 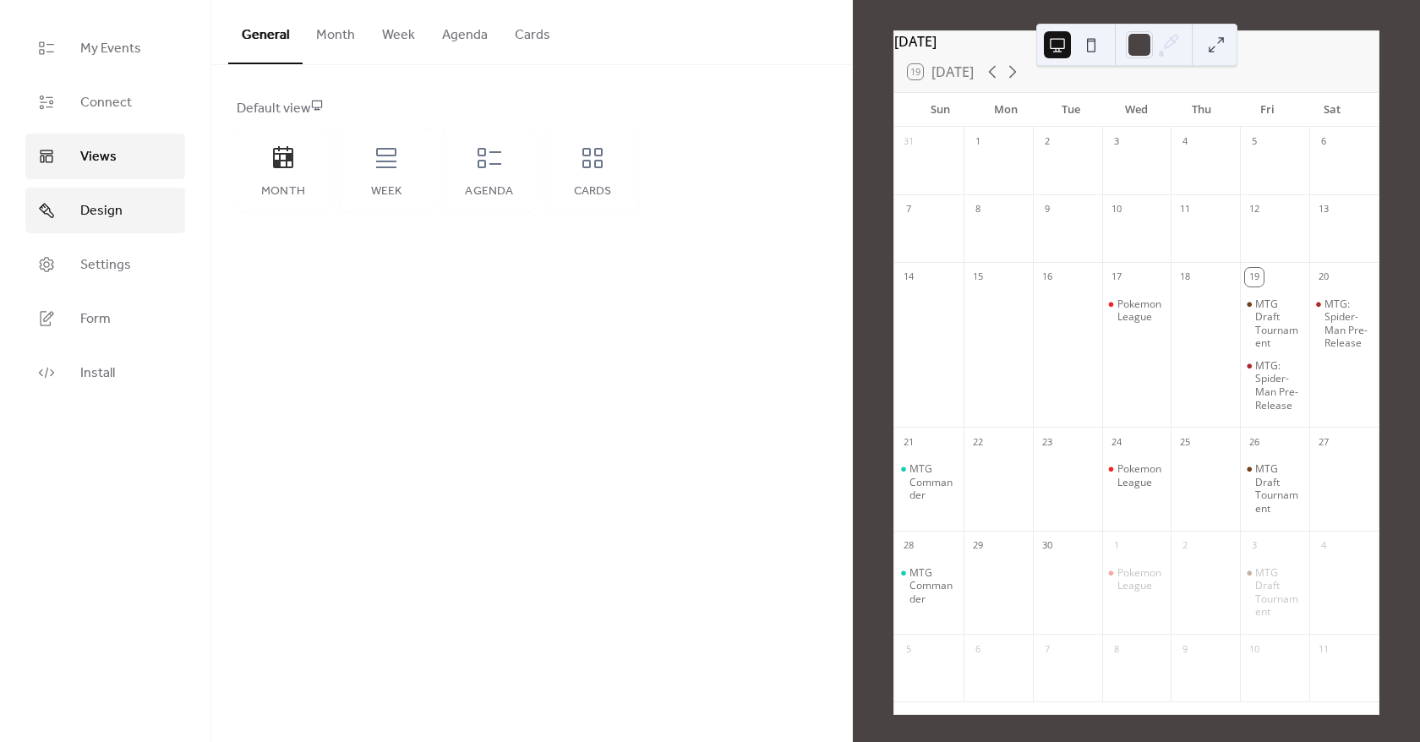 What do you see at coordinates (978, 277) in the screenshot?
I see `div: 15` at bounding box center [978, 277].